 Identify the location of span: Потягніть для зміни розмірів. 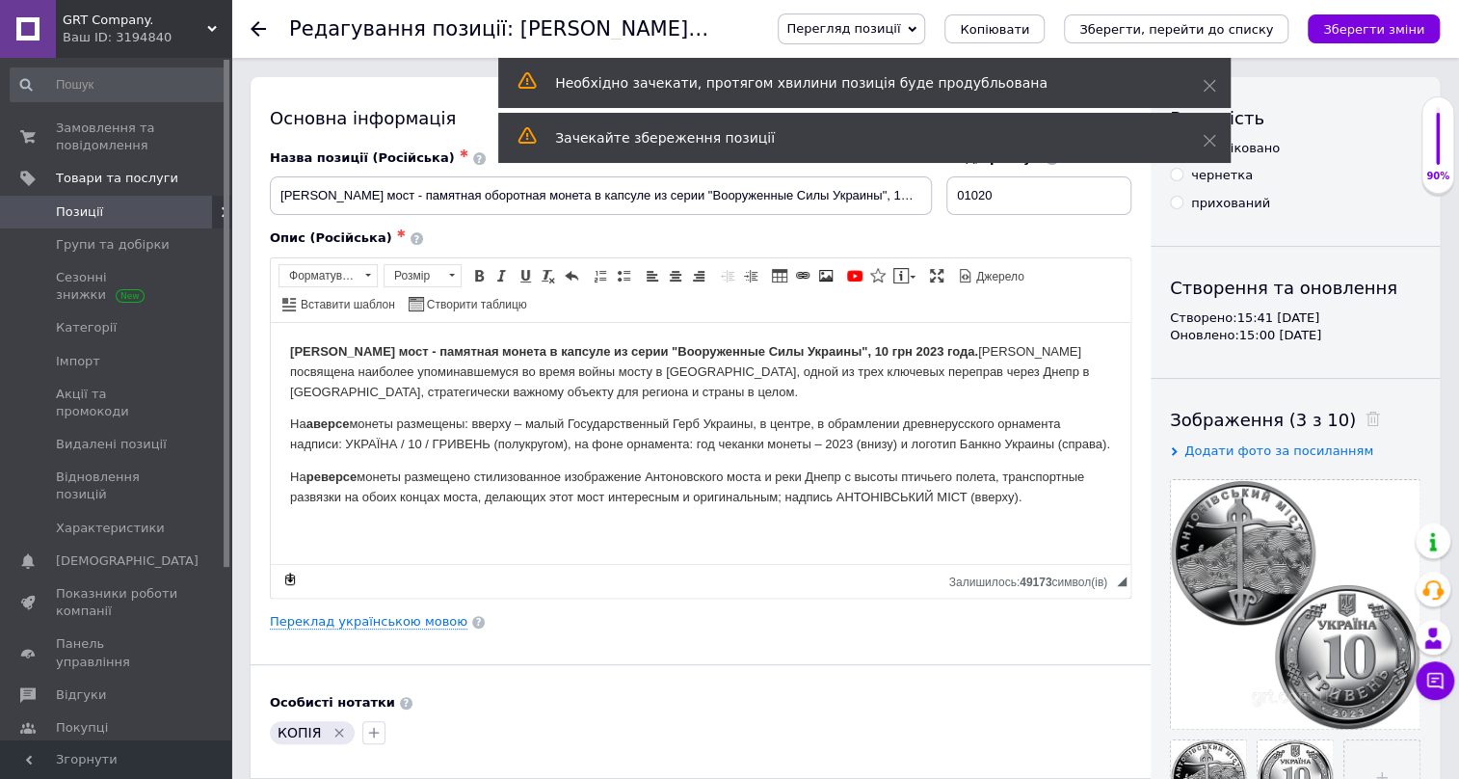
(1122, 581).